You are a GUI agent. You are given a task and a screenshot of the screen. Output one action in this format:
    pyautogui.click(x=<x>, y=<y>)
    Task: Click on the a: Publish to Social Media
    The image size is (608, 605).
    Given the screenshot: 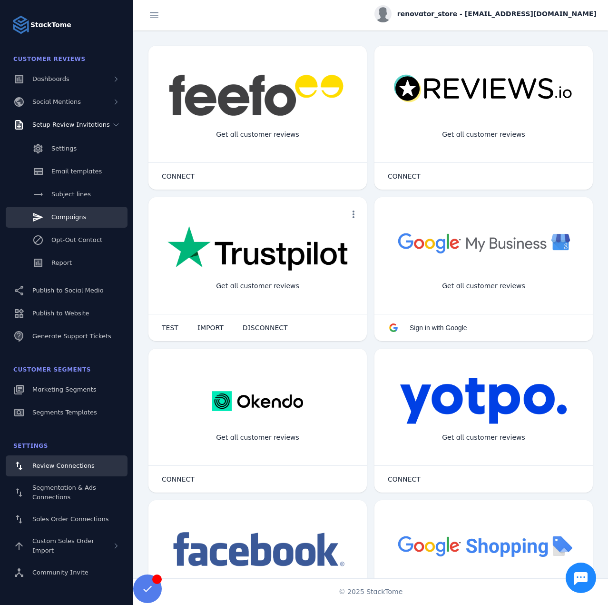 What is the action you would take?
    pyautogui.click(x=67, y=290)
    